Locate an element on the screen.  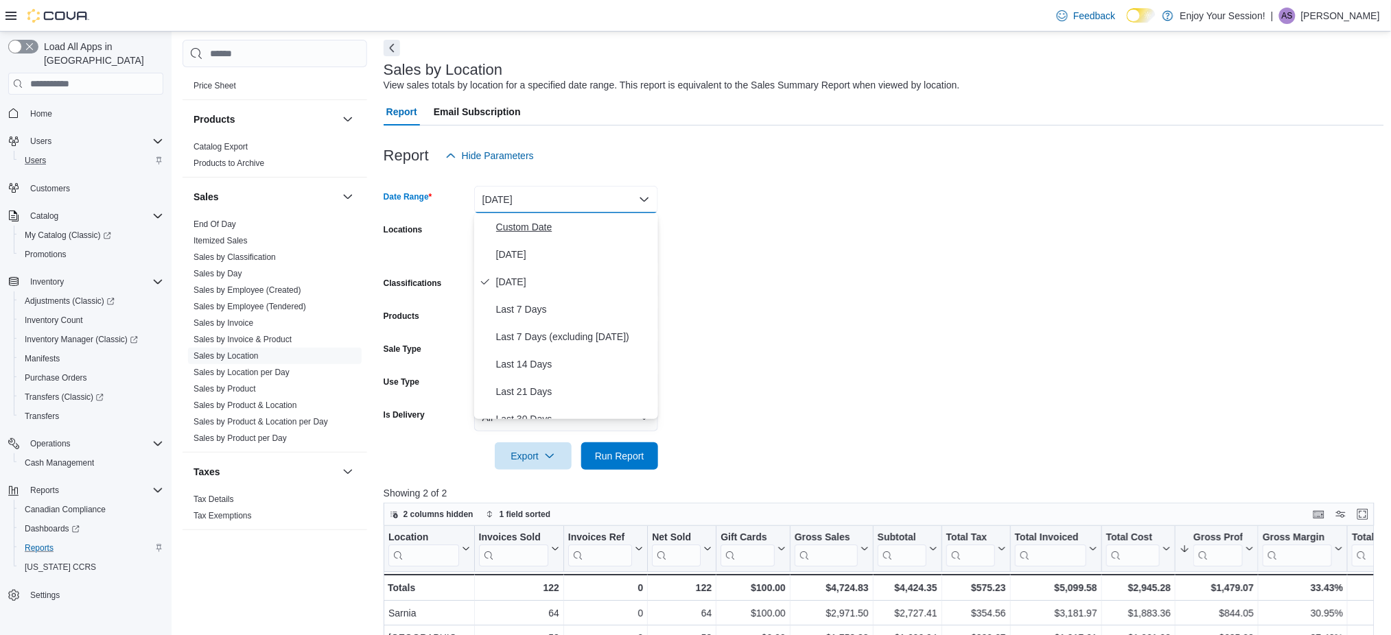
a: Users is located at coordinates (35, 161).